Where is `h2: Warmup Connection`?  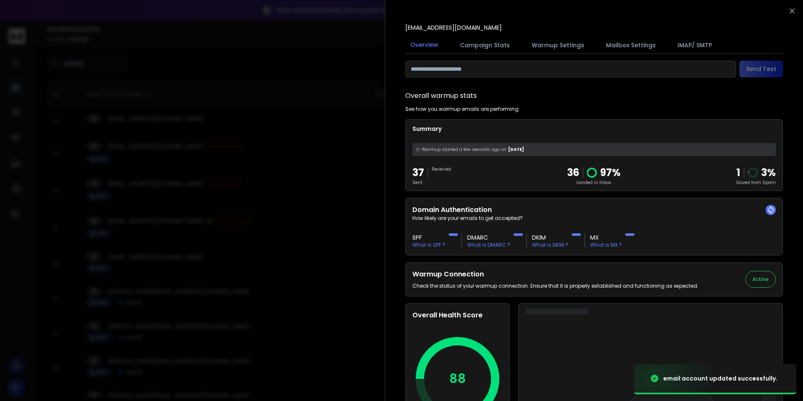 h2: Warmup Connection is located at coordinates (556, 274).